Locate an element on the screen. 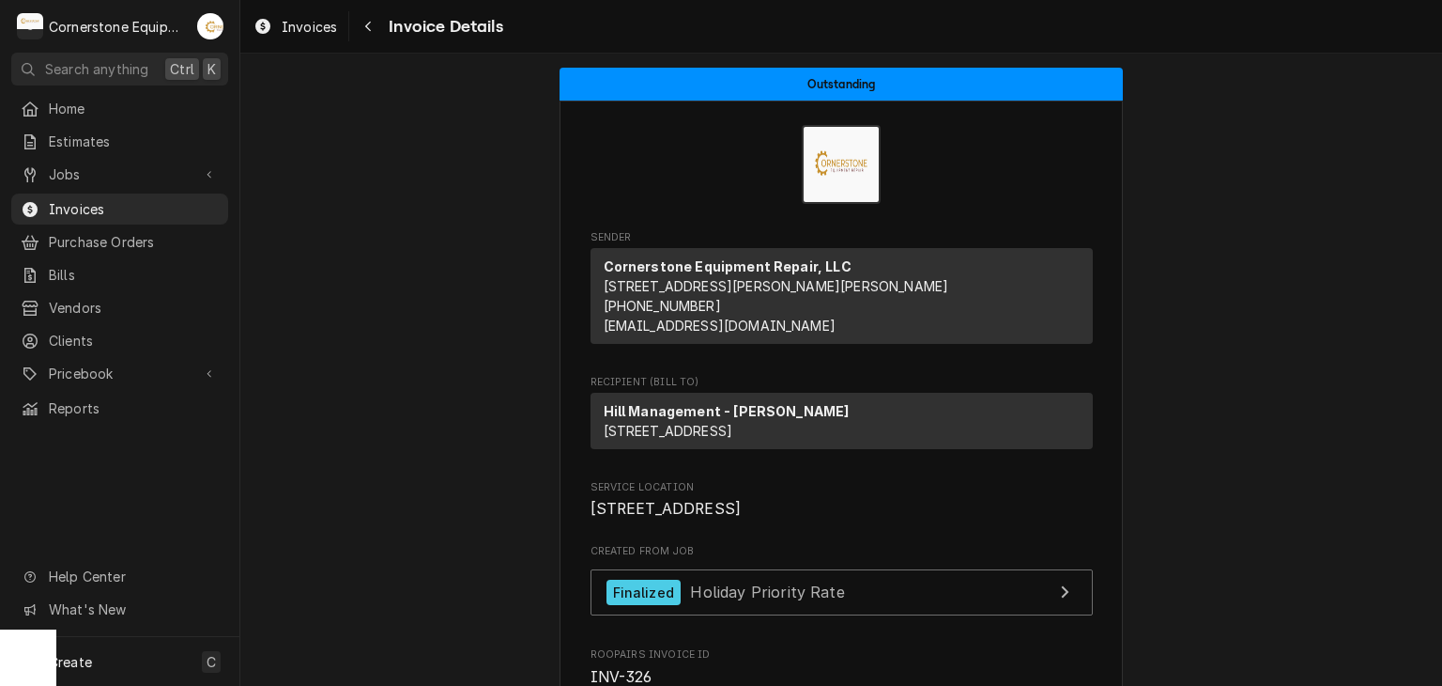  button: Navigate back is located at coordinates (368, 26).